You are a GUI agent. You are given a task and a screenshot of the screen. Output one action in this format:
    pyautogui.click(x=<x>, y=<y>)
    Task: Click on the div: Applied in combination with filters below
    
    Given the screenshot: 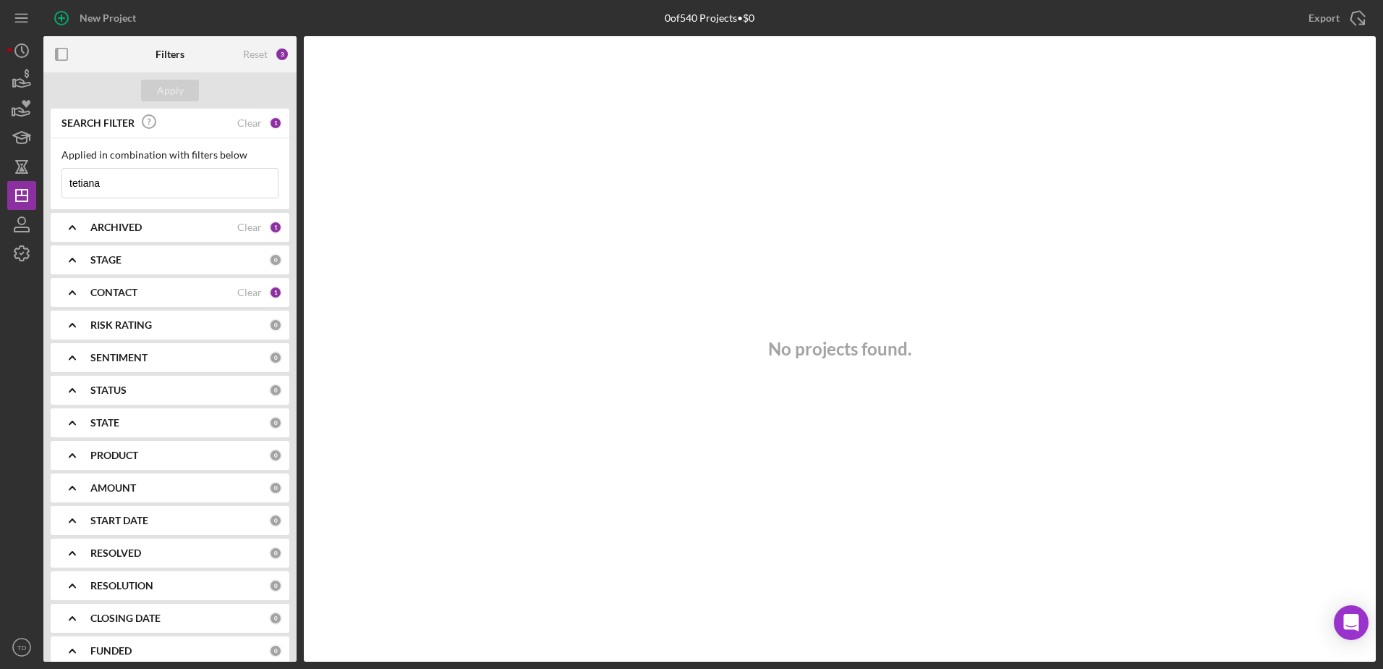 What is the action you would take?
    pyautogui.click(x=170, y=155)
    